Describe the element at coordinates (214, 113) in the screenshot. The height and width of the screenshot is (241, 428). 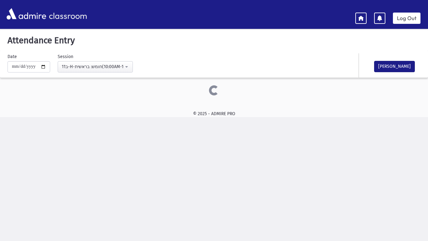
I see `div: © 2025 - ADMIRE PRO` at that location.